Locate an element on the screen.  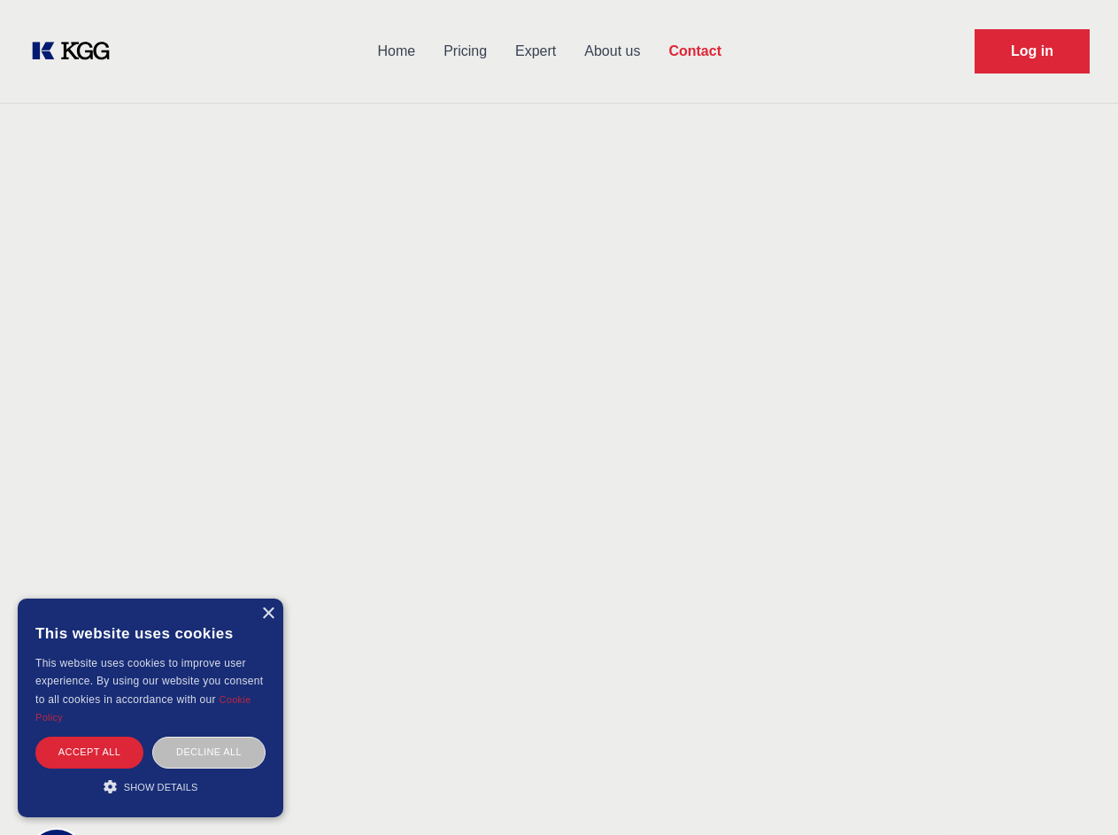
a: Cookie Policy is located at coordinates (143, 708).